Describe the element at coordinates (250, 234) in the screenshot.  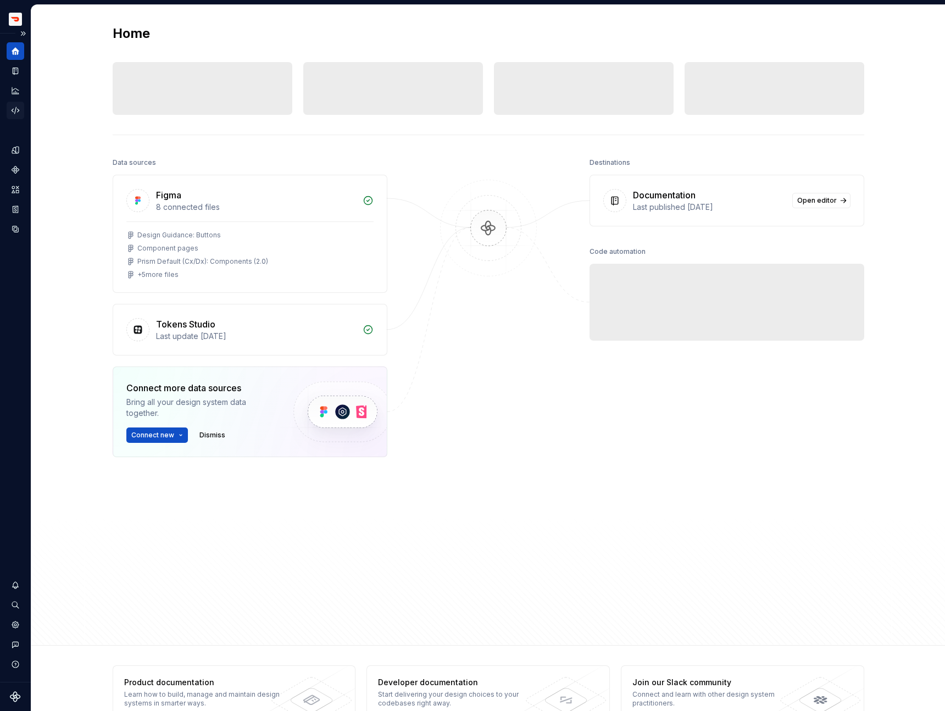
I see `a: Figma8 connected filesDesign Guidance: ButtonsComponent pagesPrism Default (Cx/Dx): Components (2...` at that location.